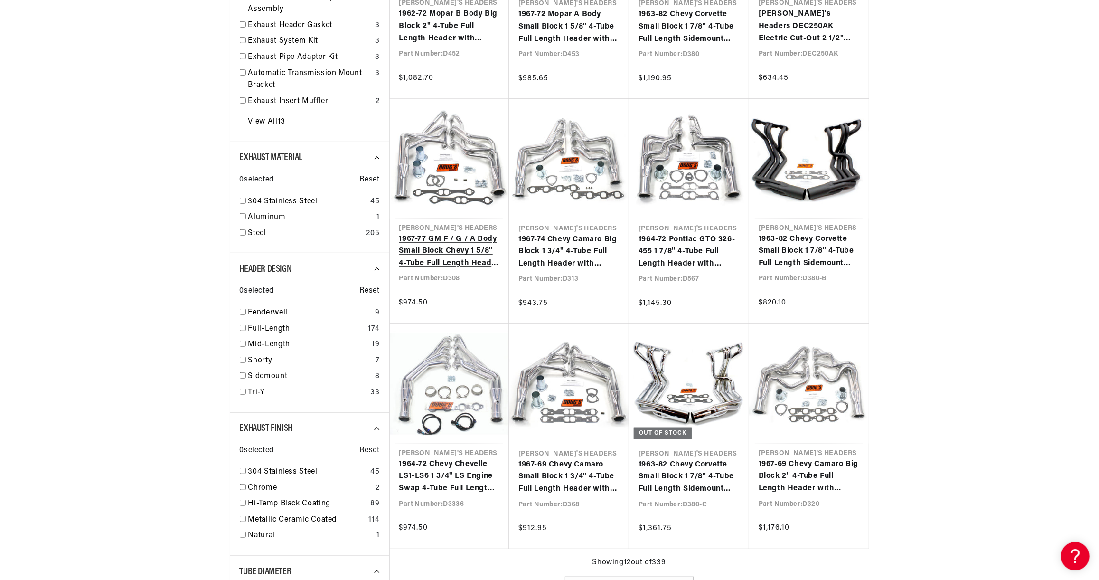 The image size is (1099, 580). What do you see at coordinates (378, 361) in the screenshot?
I see `div: 7` at bounding box center [378, 361].